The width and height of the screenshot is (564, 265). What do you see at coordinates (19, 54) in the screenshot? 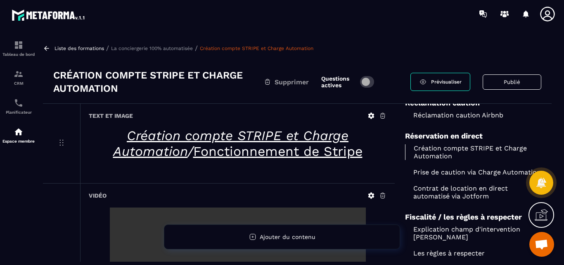
I see `p: Tableau de bord` at bounding box center [19, 54].